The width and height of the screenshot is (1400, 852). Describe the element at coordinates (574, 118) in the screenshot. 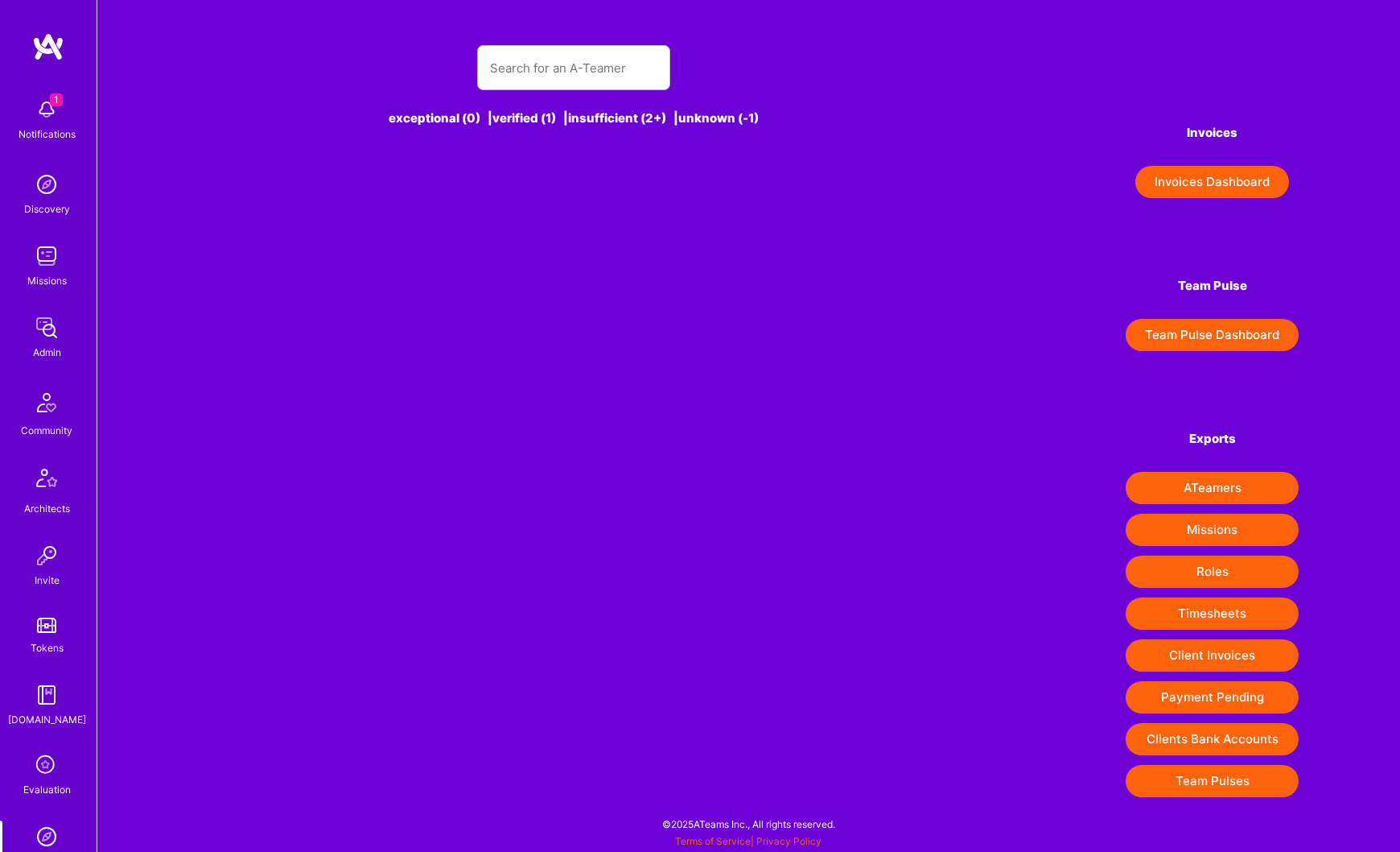

I see `div: exceptional (0) | verified (1) | insufficient (2+) | unknown (-1)` at that location.